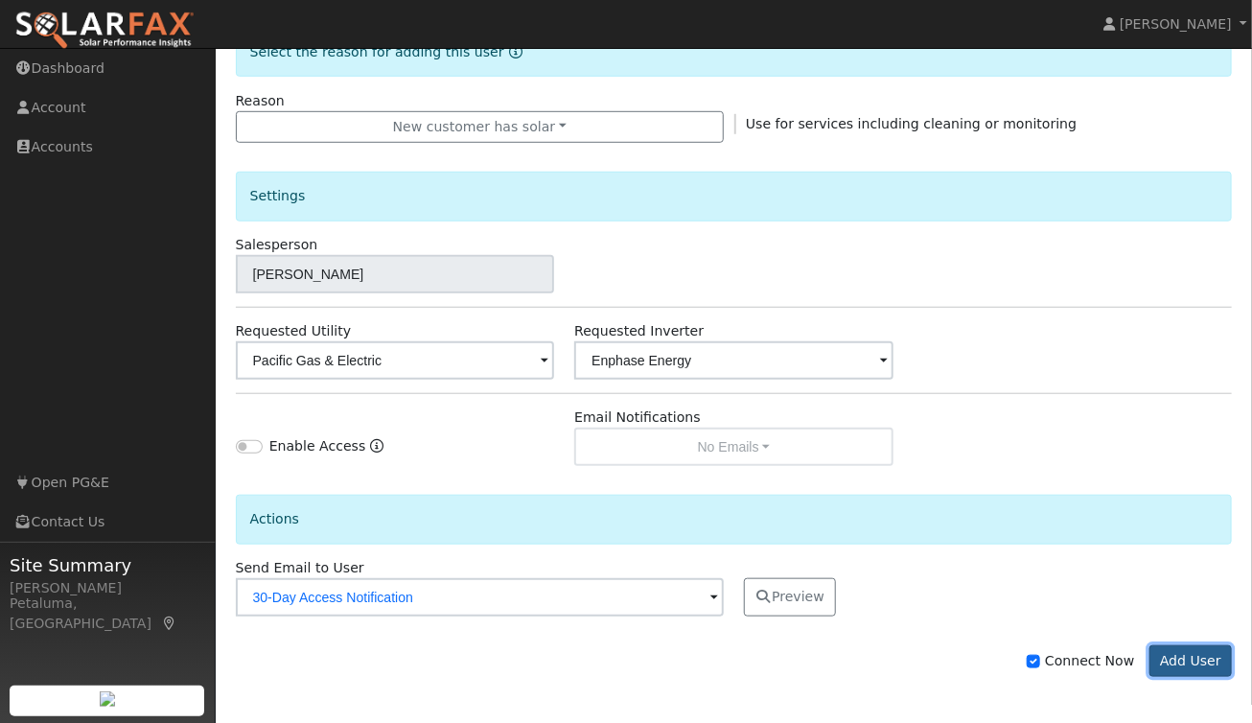 The image size is (1252, 723). What do you see at coordinates (734, 52) in the screenshot?
I see `div: Select the reason for adding this user` at bounding box center [734, 52].